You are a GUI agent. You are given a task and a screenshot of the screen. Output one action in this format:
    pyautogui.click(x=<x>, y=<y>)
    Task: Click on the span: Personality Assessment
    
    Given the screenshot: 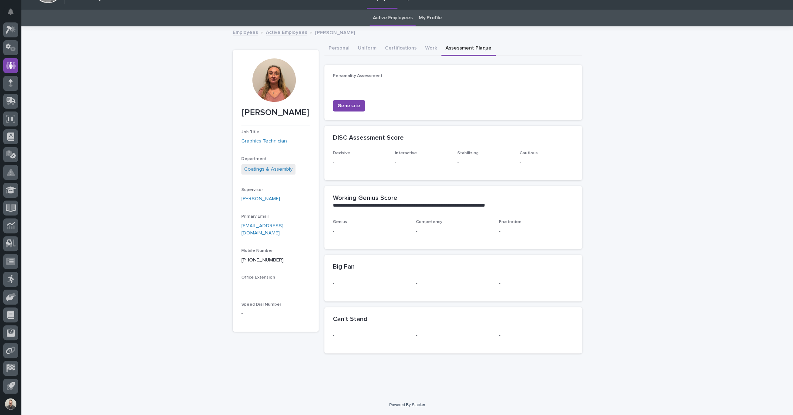 What is the action you would take?
    pyautogui.click(x=358, y=76)
    